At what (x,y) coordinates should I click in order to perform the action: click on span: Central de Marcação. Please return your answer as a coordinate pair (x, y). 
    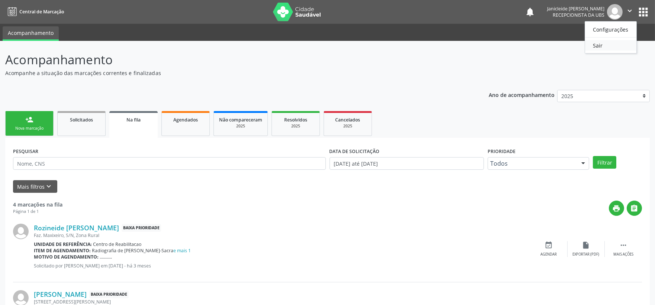
    Looking at the image, I should click on (42, 12).